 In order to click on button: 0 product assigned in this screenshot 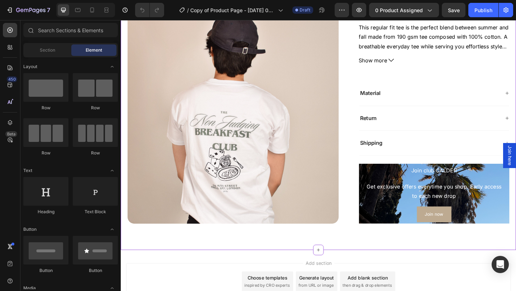, I will do `click(404, 10)`.